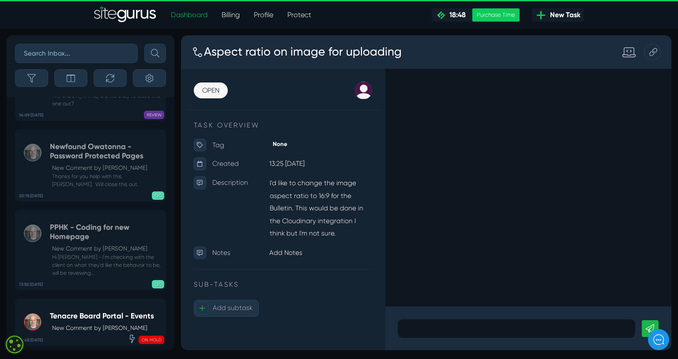 This screenshot has height=359, width=678. Describe the element at coordinates (496, 18) in the screenshot. I see `div: Copy this Task URL` at that location.